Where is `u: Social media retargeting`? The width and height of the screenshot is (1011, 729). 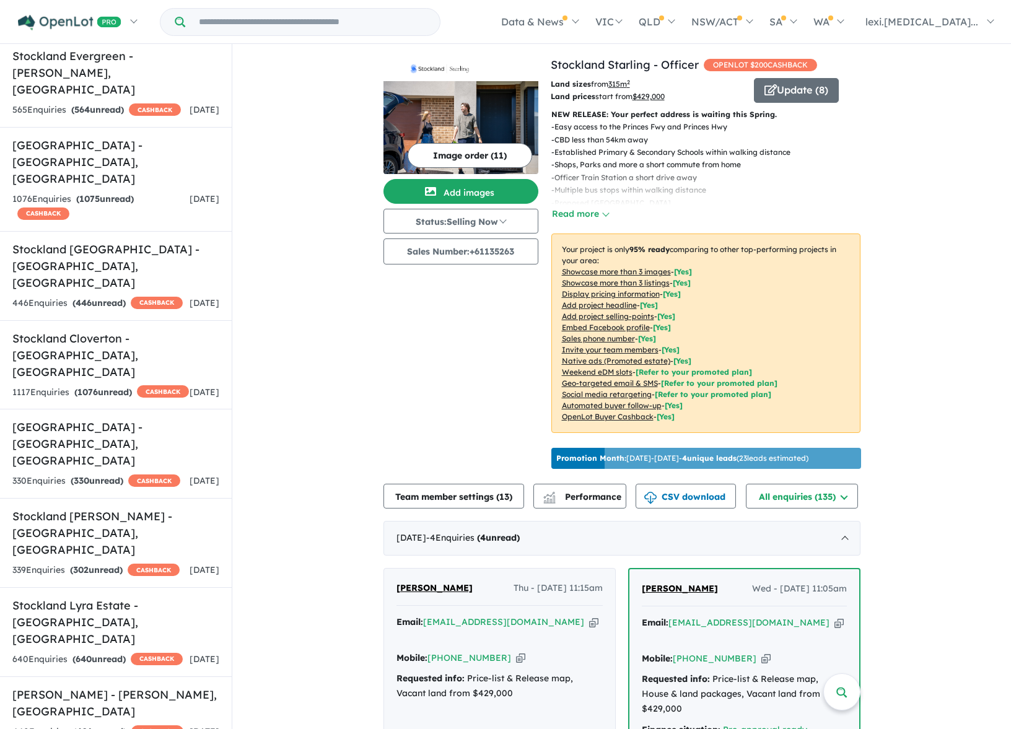 u: Social media retargeting is located at coordinates (606, 394).